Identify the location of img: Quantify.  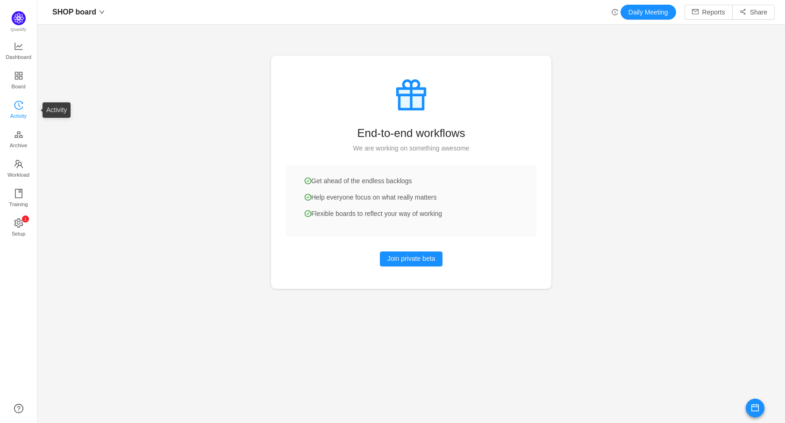
(19, 18).